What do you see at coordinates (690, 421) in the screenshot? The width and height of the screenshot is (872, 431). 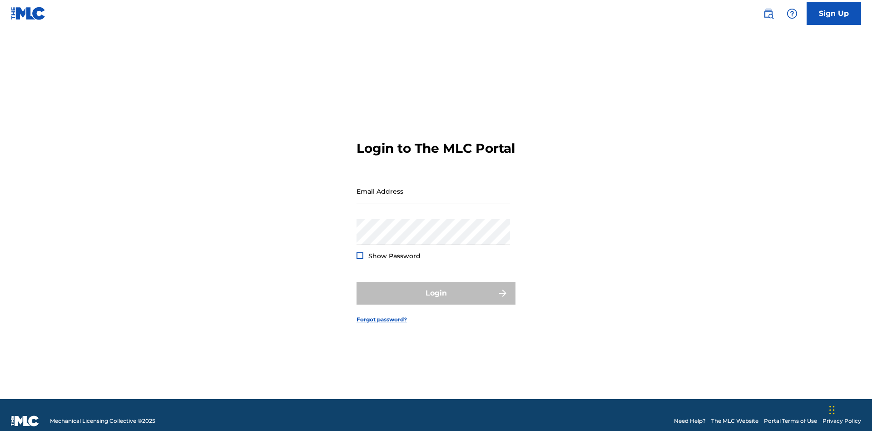 I see `a: Need Help?` at bounding box center [690, 421].